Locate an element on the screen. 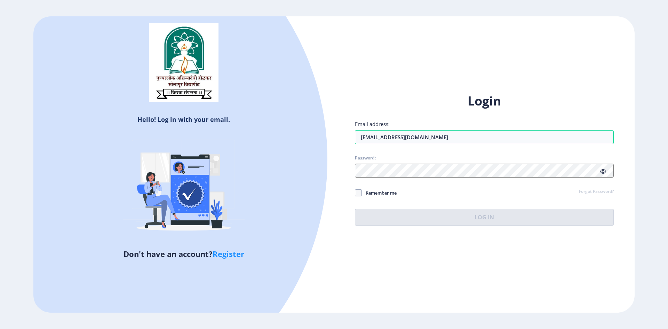  a: Forgot Password? is located at coordinates (596, 192).